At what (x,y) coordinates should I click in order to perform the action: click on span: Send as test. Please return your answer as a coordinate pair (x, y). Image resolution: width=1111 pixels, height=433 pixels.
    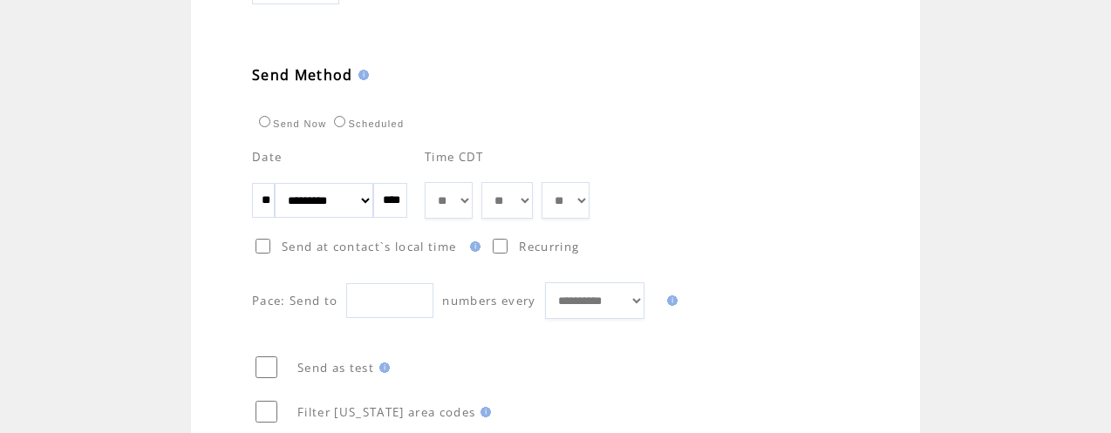
    Looking at the image, I should click on (336, 368).